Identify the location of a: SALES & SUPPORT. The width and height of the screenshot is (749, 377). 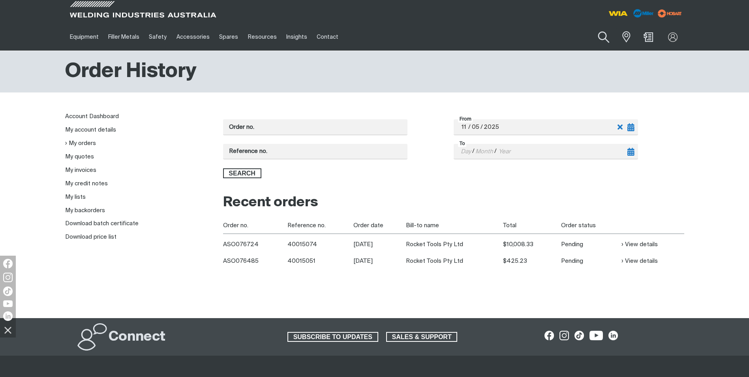
(422, 337).